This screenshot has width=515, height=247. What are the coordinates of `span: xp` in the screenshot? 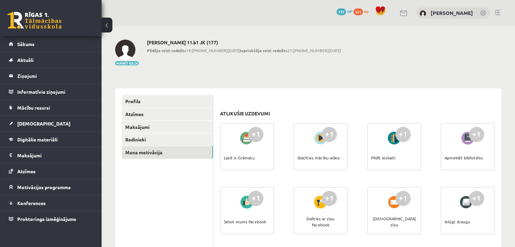 It's located at (366, 11).